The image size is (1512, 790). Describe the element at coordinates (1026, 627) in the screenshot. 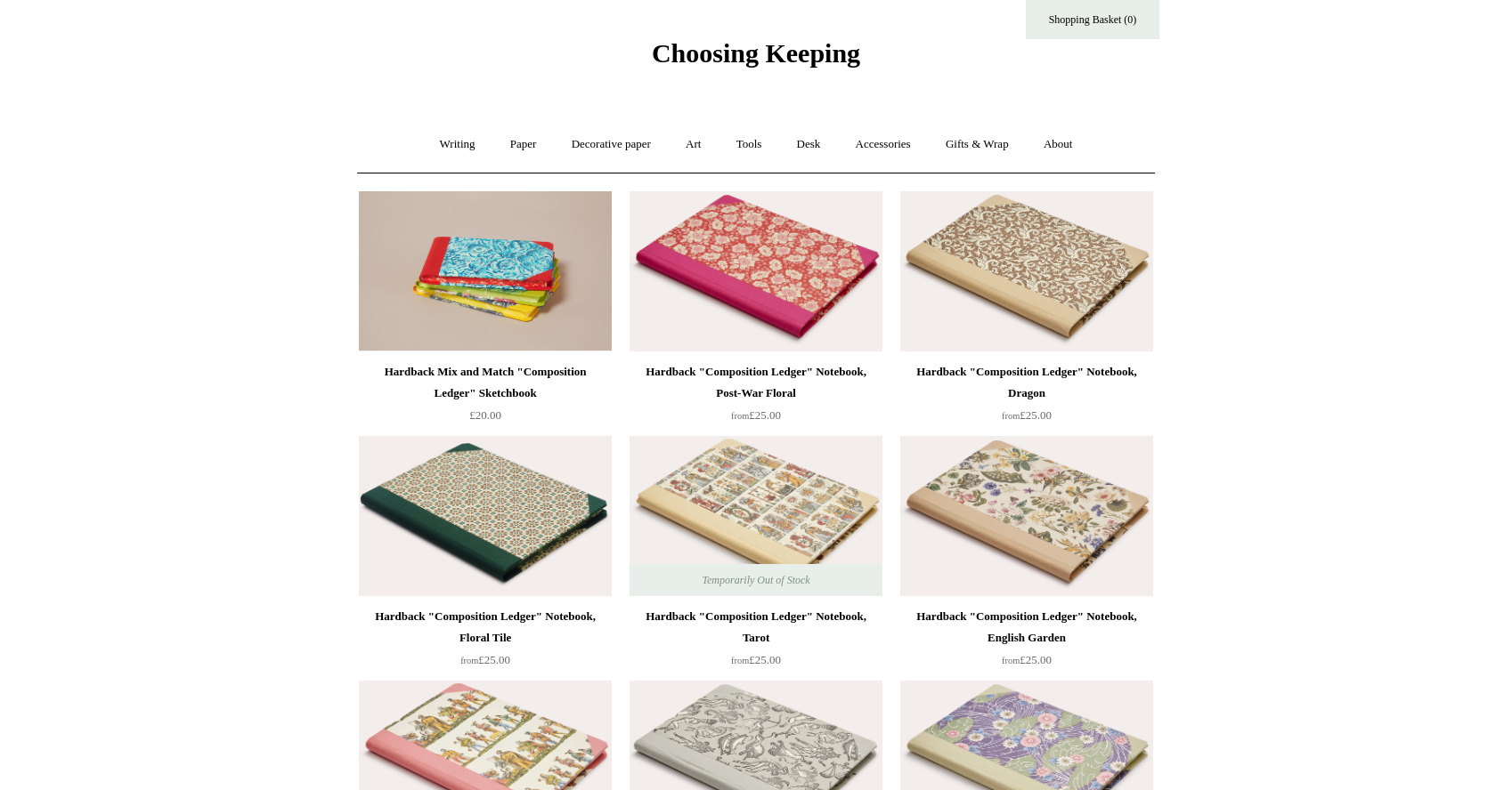

I see `div: Hardback "Composition Ledger" Notebook, English Garden` at that location.